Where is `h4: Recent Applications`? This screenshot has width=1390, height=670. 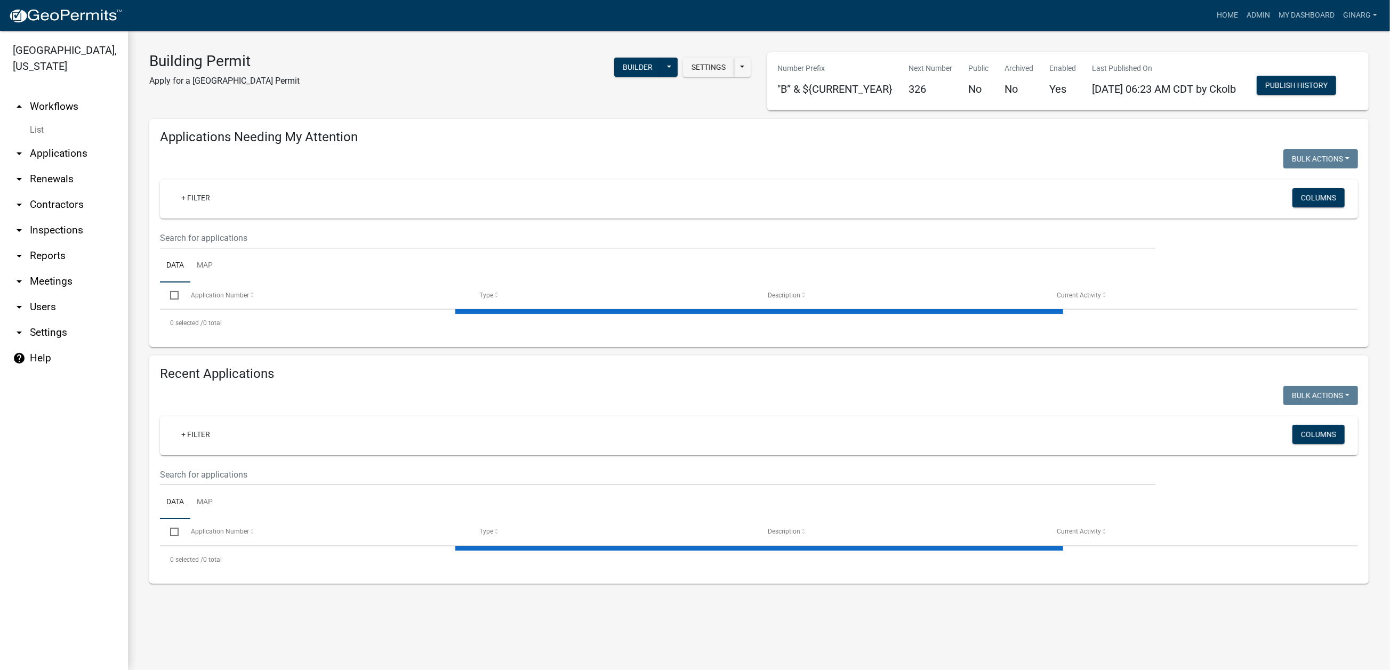 h4: Recent Applications is located at coordinates (759, 374).